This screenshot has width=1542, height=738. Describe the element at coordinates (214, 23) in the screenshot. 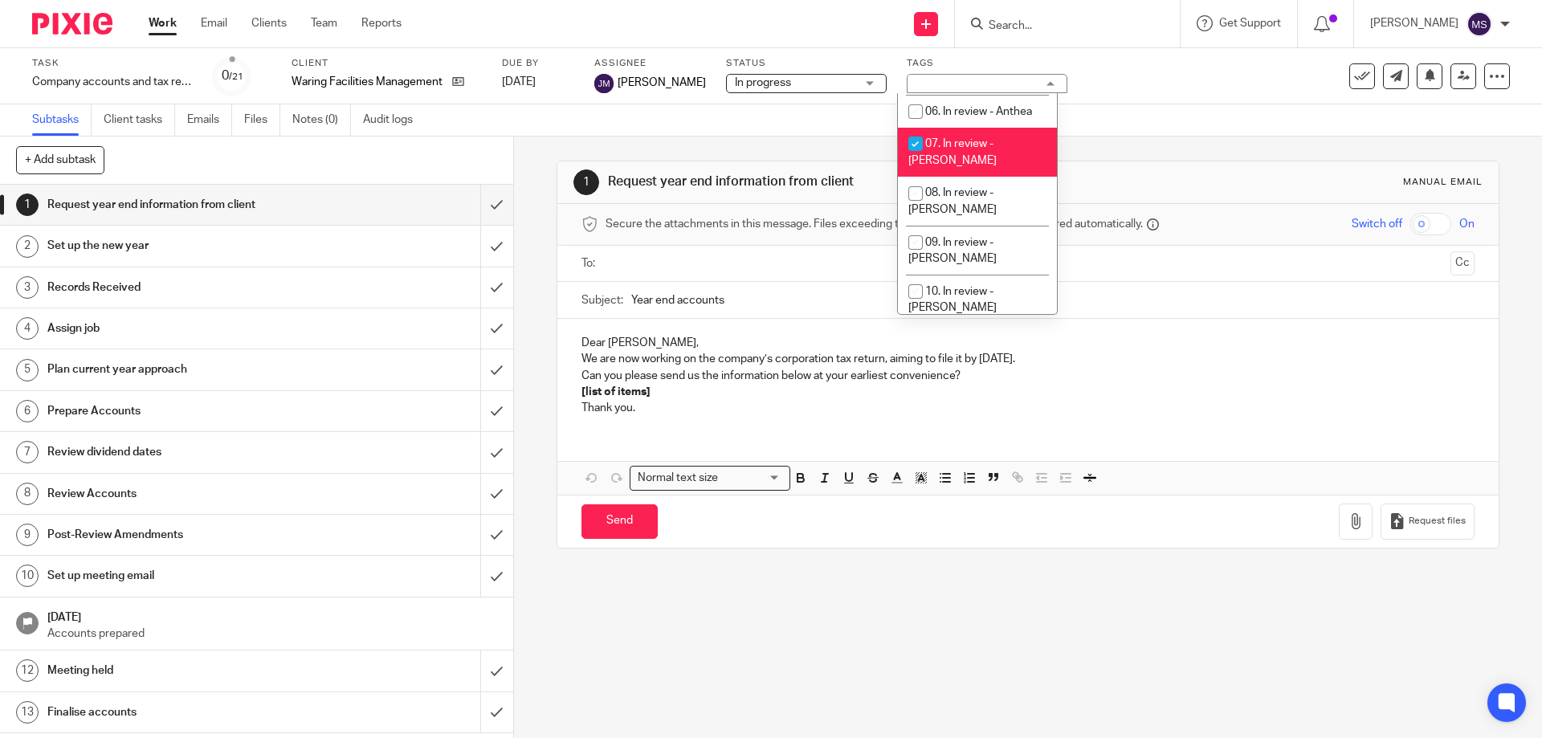

I see `a: Email` at that location.